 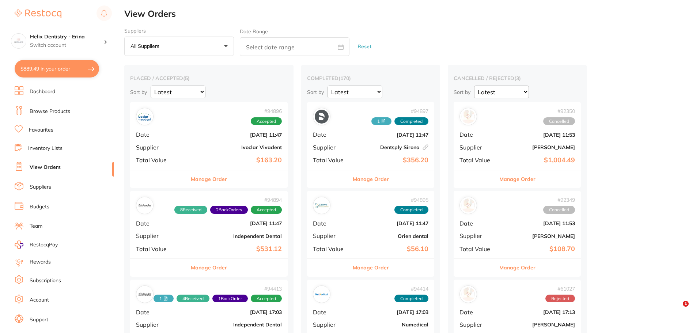 I want to click on b: $56.10, so click(x=392, y=249).